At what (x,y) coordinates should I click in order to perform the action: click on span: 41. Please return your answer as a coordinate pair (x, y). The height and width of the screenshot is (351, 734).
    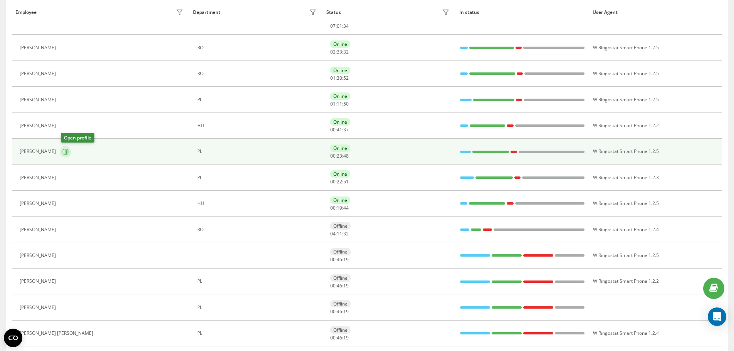
    Looking at the image, I should click on (340, 130).